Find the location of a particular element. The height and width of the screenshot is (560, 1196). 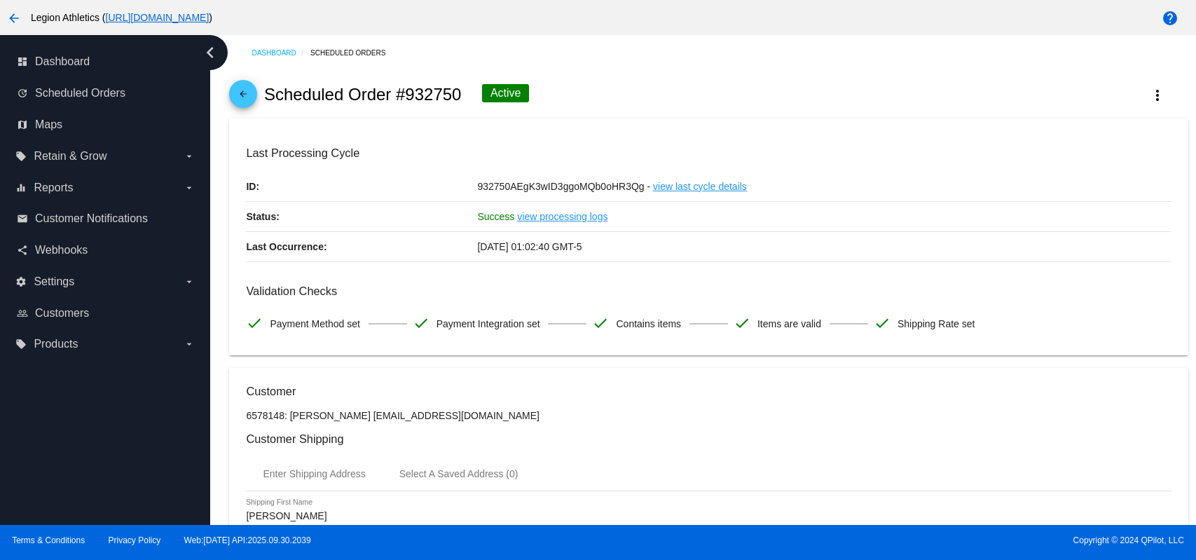

span: Success is located at coordinates (495, 216).